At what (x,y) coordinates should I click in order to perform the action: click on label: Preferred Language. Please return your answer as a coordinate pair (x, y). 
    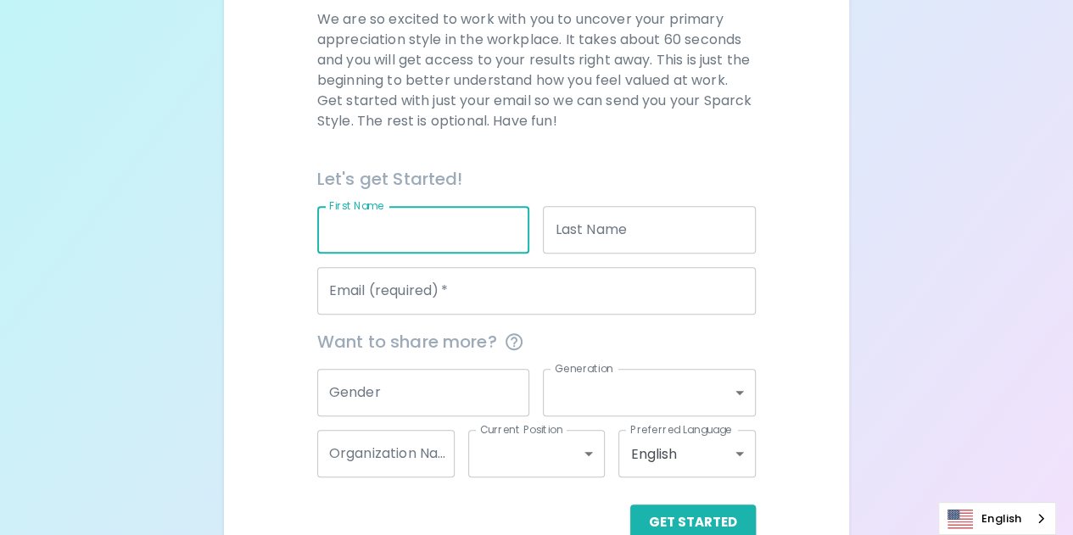
    Looking at the image, I should click on (681, 429).